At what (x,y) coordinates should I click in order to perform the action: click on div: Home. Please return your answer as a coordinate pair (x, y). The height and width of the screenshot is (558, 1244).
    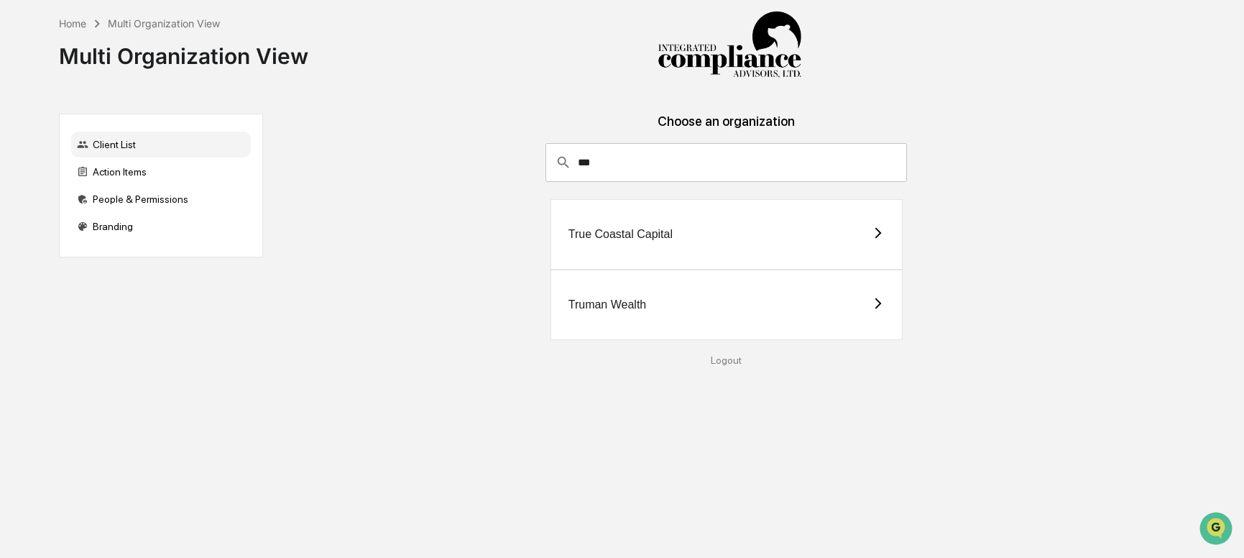
    Looking at the image, I should click on (73, 23).